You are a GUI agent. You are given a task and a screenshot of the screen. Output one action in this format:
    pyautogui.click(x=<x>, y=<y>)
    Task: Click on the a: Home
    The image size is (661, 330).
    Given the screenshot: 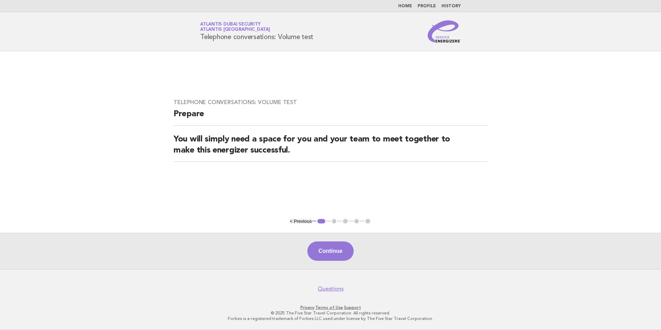 What is the action you would take?
    pyautogui.click(x=405, y=6)
    